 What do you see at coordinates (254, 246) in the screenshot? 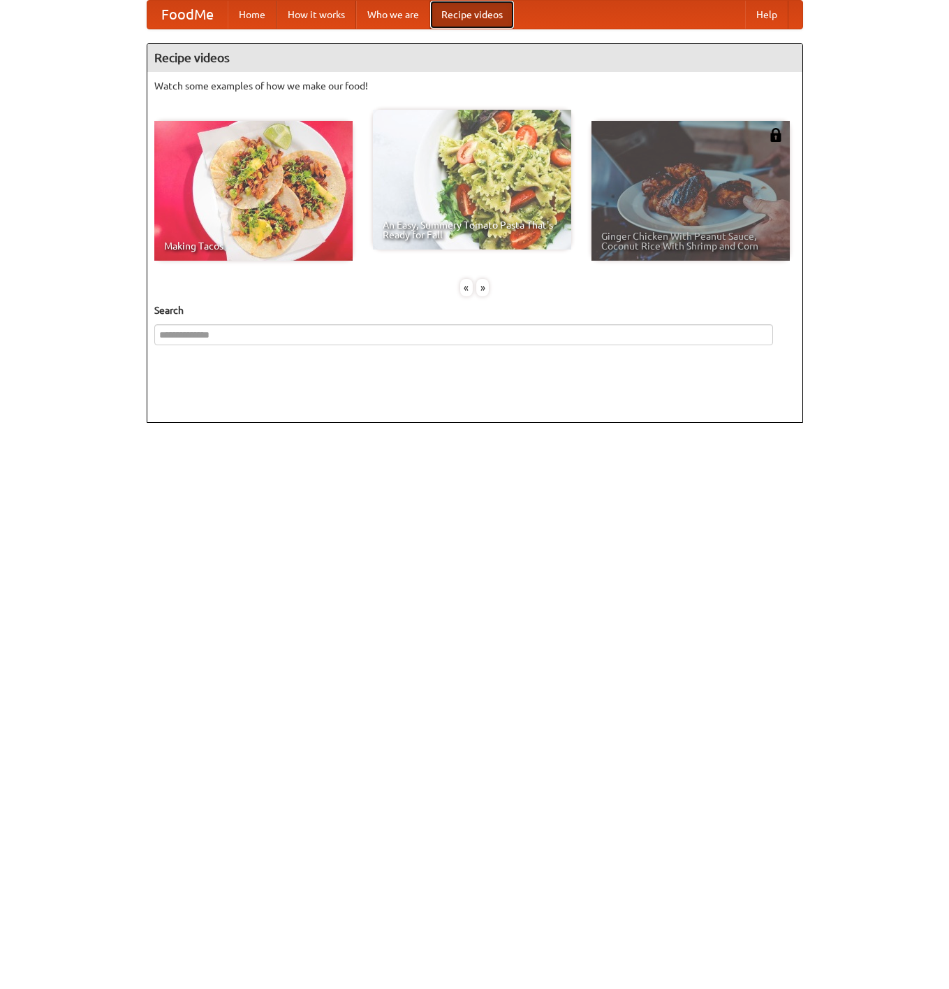
I see `span: Making Tacos` at bounding box center [254, 246].